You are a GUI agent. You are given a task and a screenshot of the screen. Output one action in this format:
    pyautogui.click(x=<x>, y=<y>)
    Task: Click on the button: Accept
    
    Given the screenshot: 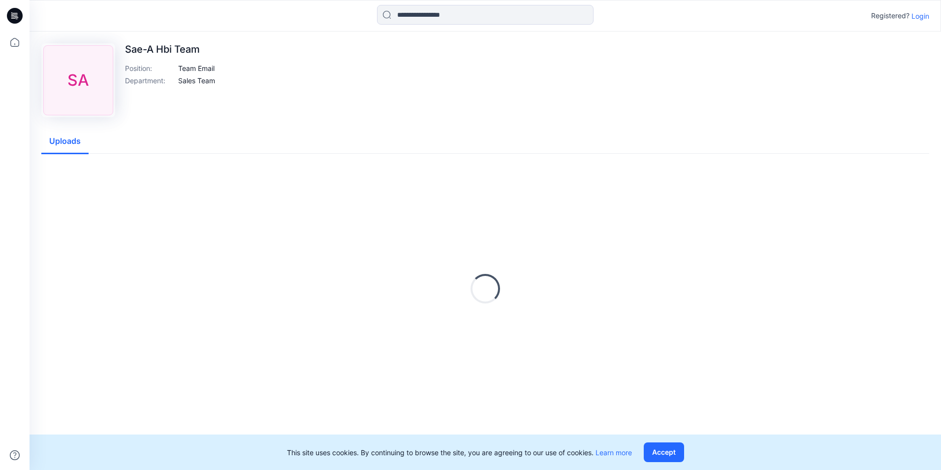 What is the action you would take?
    pyautogui.click(x=664, y=452)
    